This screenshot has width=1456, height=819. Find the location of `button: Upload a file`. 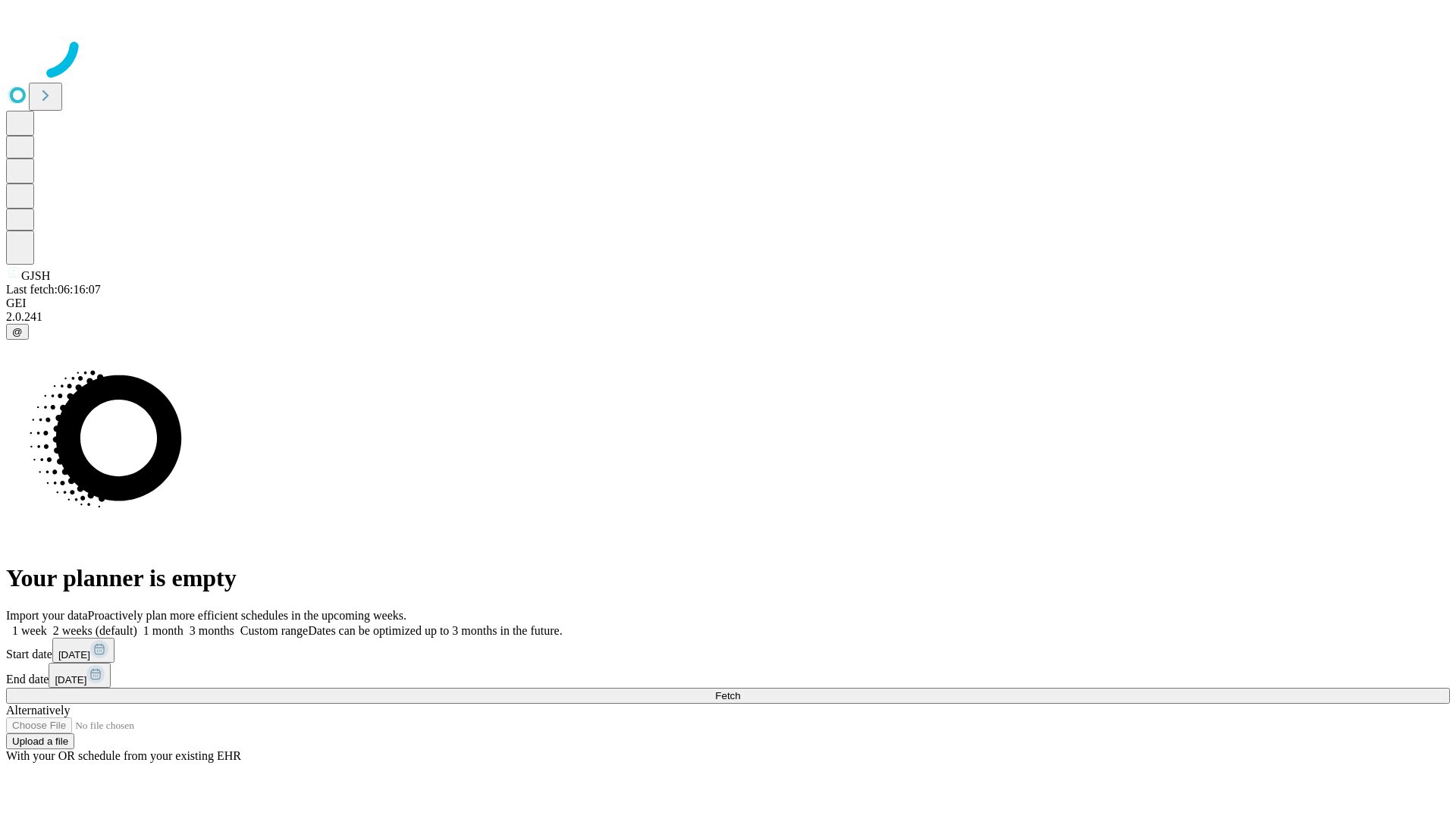

button: Upload a file is located at coordinates (40, 741).